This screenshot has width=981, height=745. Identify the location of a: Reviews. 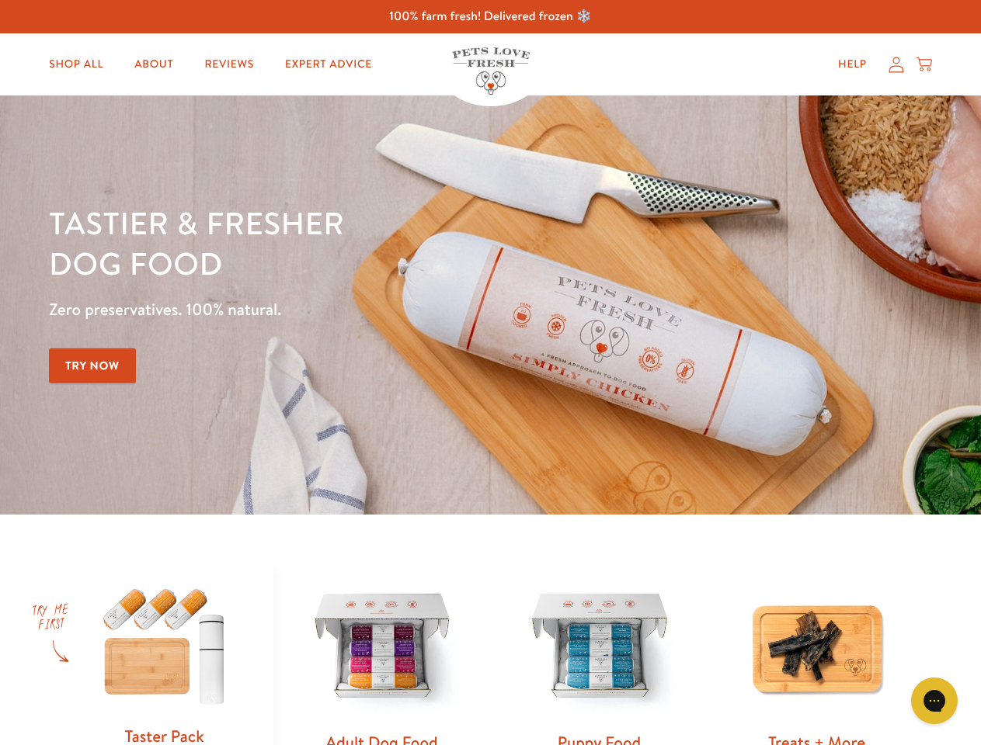
(228, 64).